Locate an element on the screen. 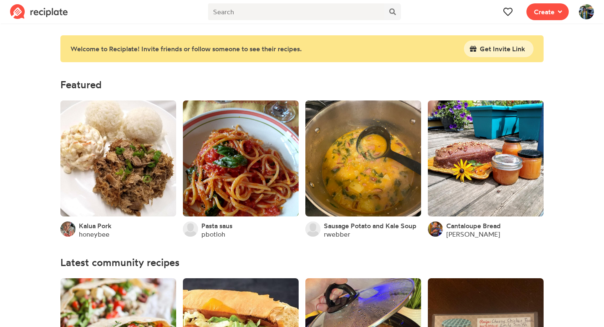 This screenshot has width=604, height=327. button: Get Invite Link is located at coordinates (499, 49).